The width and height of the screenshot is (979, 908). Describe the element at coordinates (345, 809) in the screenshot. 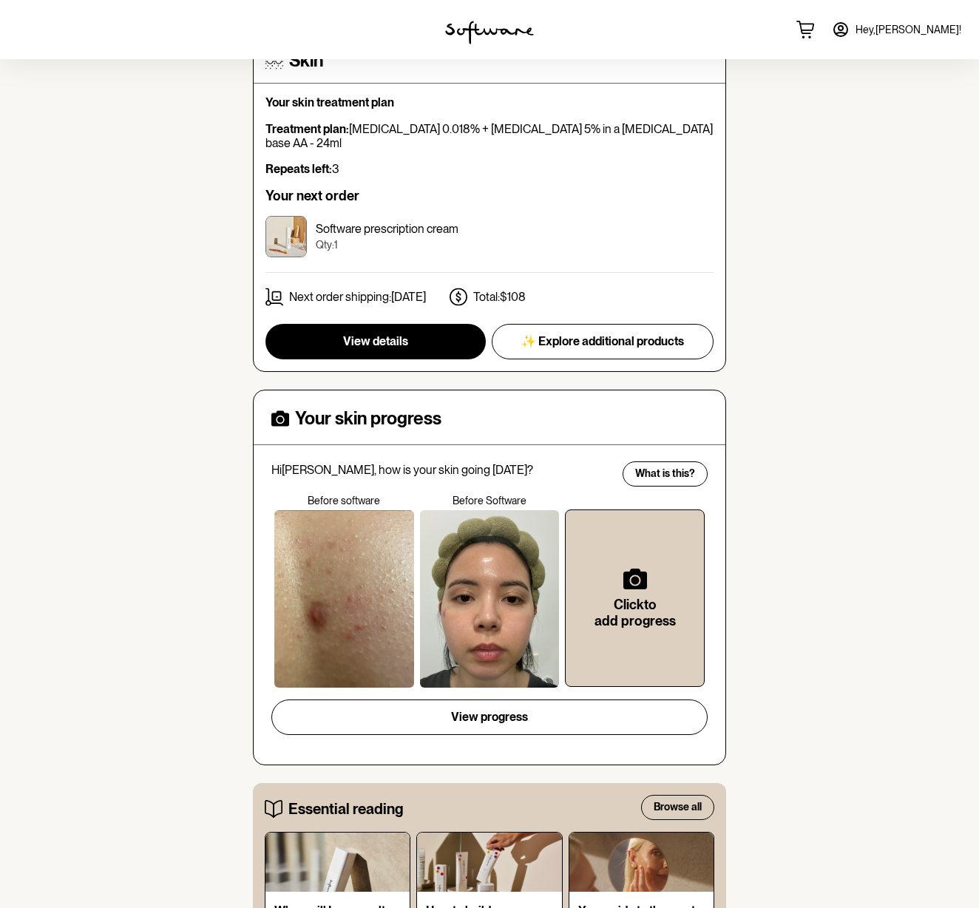

I see `h5: Essential reading` at that location.